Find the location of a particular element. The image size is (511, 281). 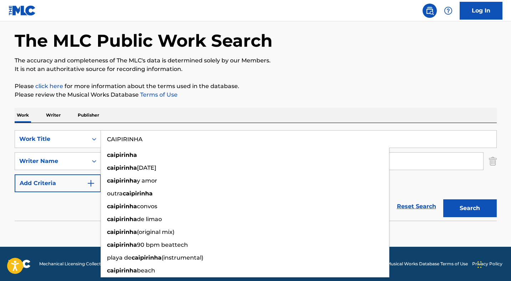

h1: The MLC Public Work Search is located at coordinates (143, 41).